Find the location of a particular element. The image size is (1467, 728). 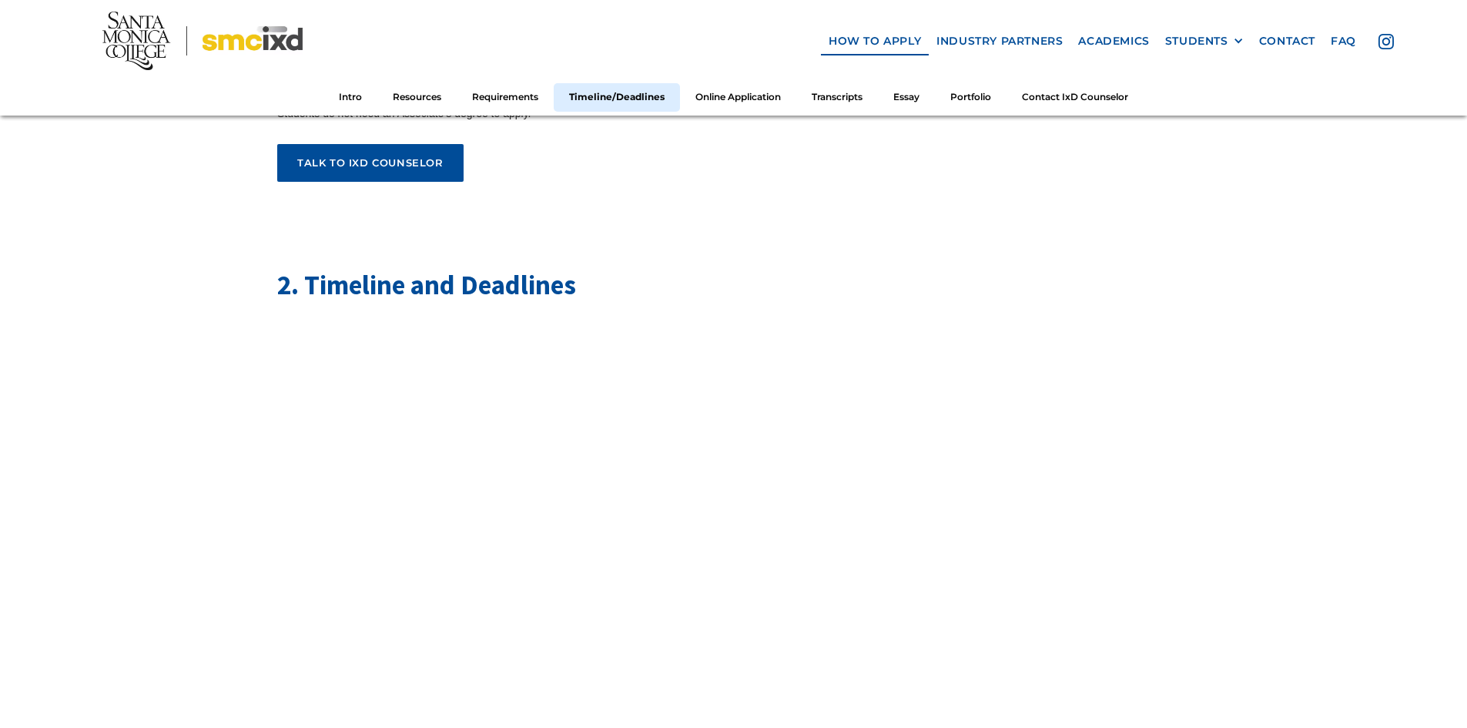

div: Students do not need an Associate’s degree to apply. is located at coordinates (733, 117).